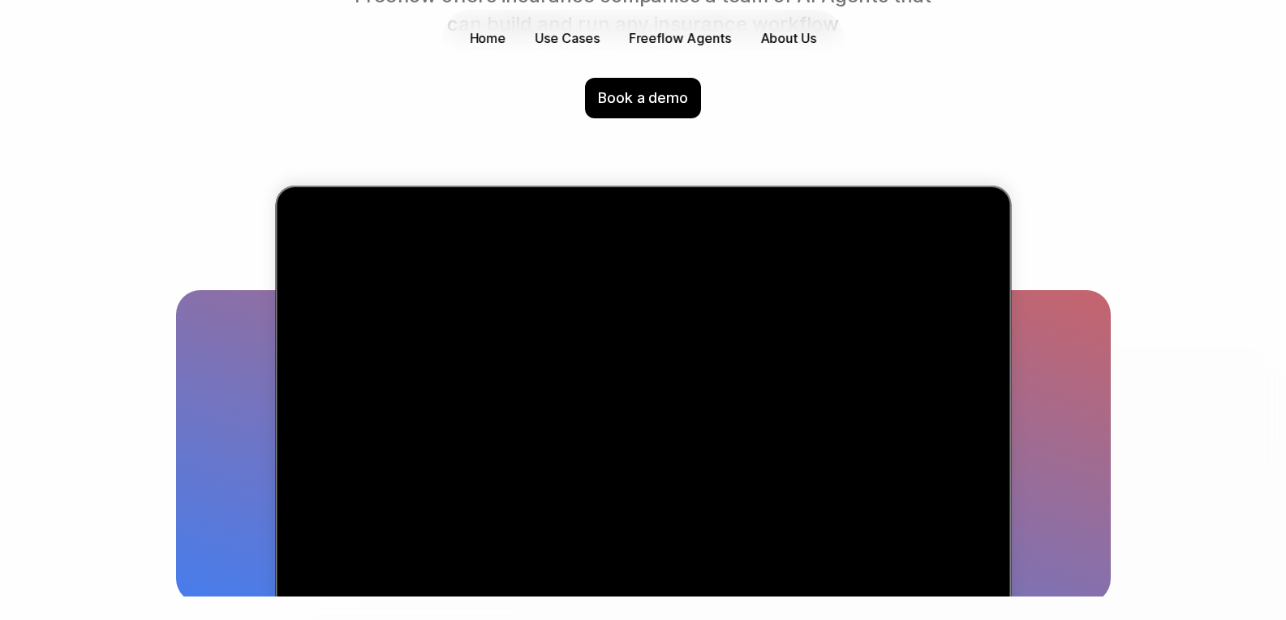 The image size is (1286, 620). What do you see at coordinates (487, 38) in the screenshot?
I see `p: Home` at bounding box center [487, 38].